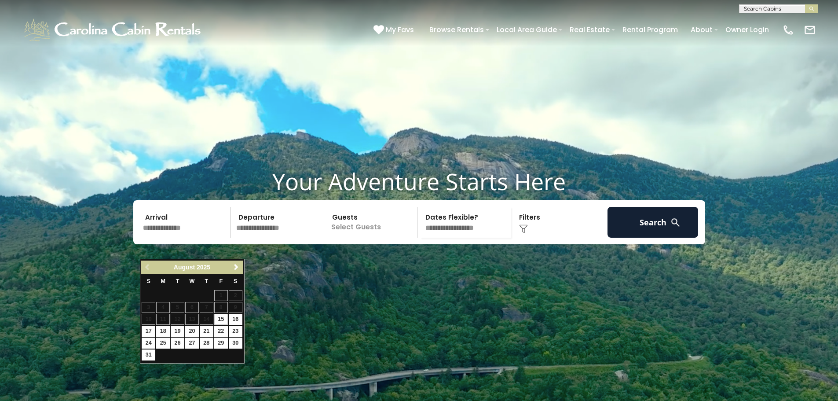 The height and width of the screenshot is (401, 838). I want to click on a: 15, so click(221, 319).